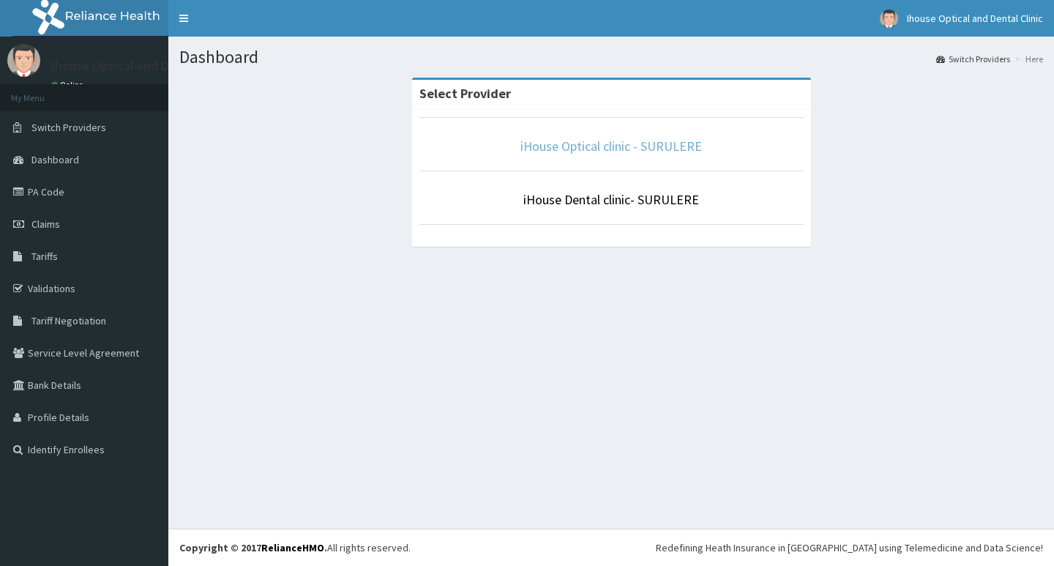 The width and height of the screenshot is (1054, 566). Describe the element at coordinates (611, 57) in the screenshot. I see `h1: Dashboard` at that location.